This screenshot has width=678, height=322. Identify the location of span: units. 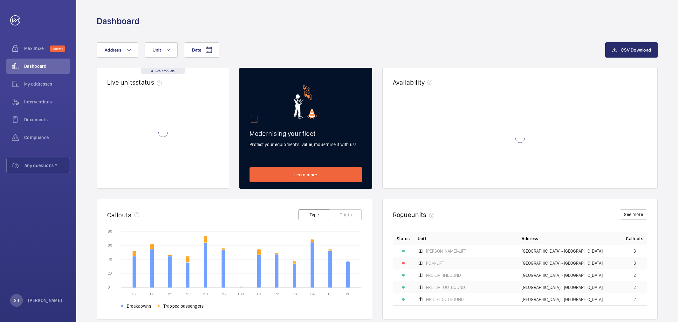
(424, 214).